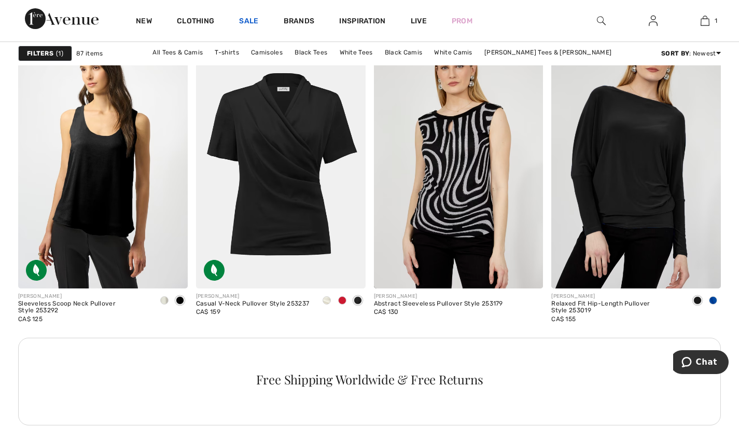 Image resolution: width=739 pixels, height=428 pixels. I want to click on span: Chat, so click(33, 12).